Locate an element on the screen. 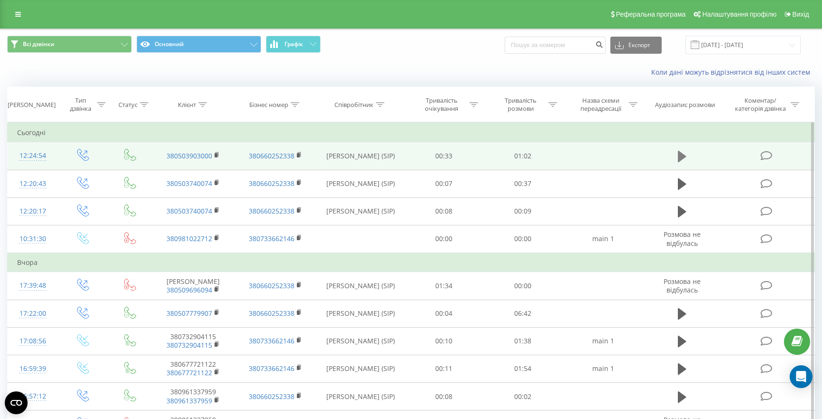  button: Графік is located at coordinates (293, 44).